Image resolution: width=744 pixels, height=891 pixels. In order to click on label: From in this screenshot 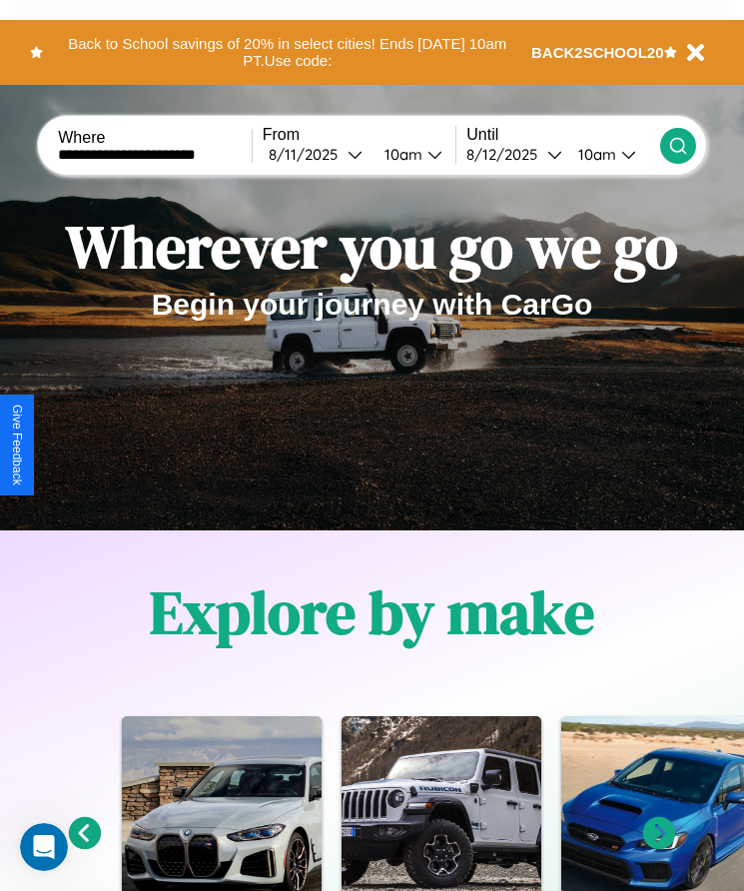, I will do `click(360, 135)`.